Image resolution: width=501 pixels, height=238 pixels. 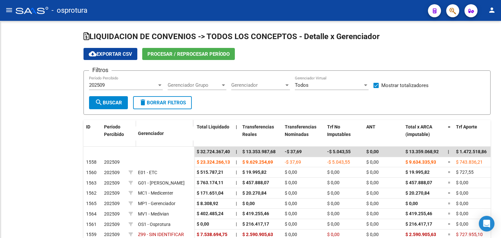 I want to click on mat-icon: delete, so click(x=143, y=102).